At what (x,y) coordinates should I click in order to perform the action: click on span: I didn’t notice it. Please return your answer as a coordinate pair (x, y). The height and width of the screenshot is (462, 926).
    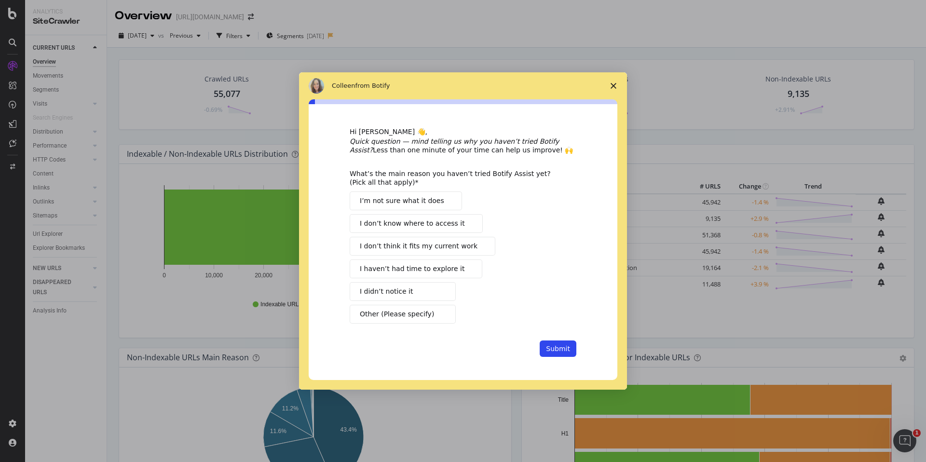
    Looking at the image, I should click on (386, 291).